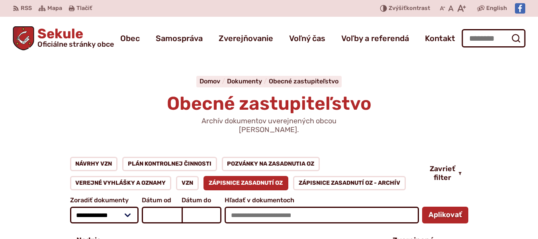  What do you see at coordinates (307, 38) in the screenshot?
I see `a: Voľný čas` at bounding box center [307, 38].